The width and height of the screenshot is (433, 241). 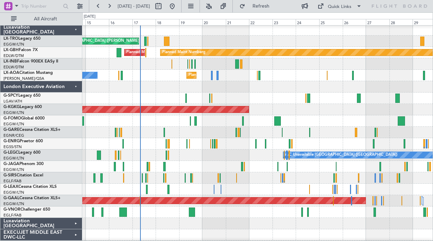 What do you see at coordinates (10, 62) in the screenshot?
I see `span: LX-INB` at bounding box center [10, 62].